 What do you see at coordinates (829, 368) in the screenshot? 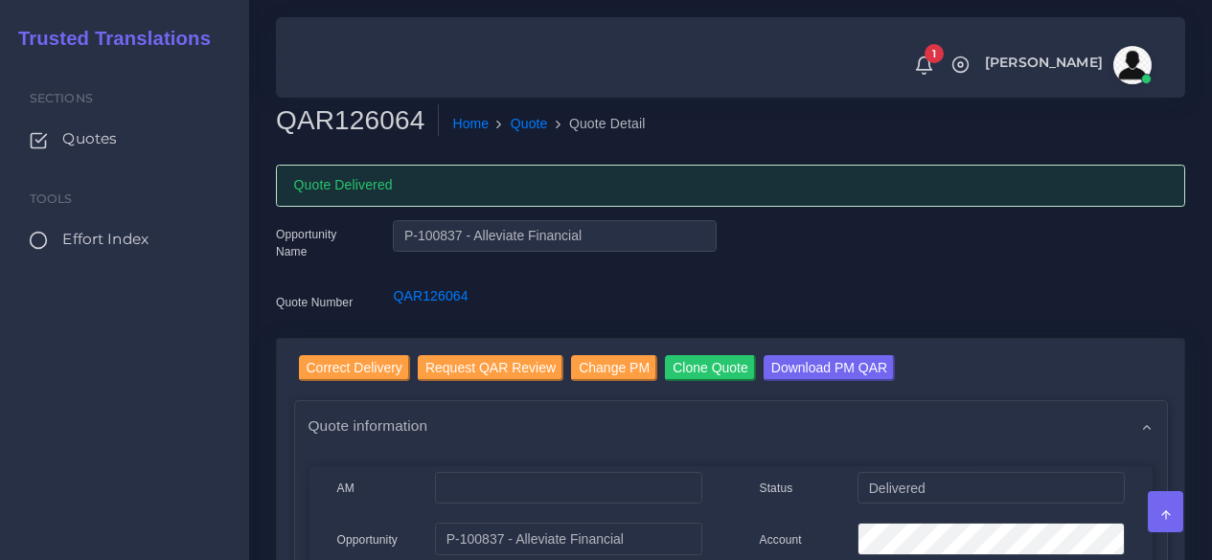
I see `input: Download PM QAR` at bounding box center [829, 368].